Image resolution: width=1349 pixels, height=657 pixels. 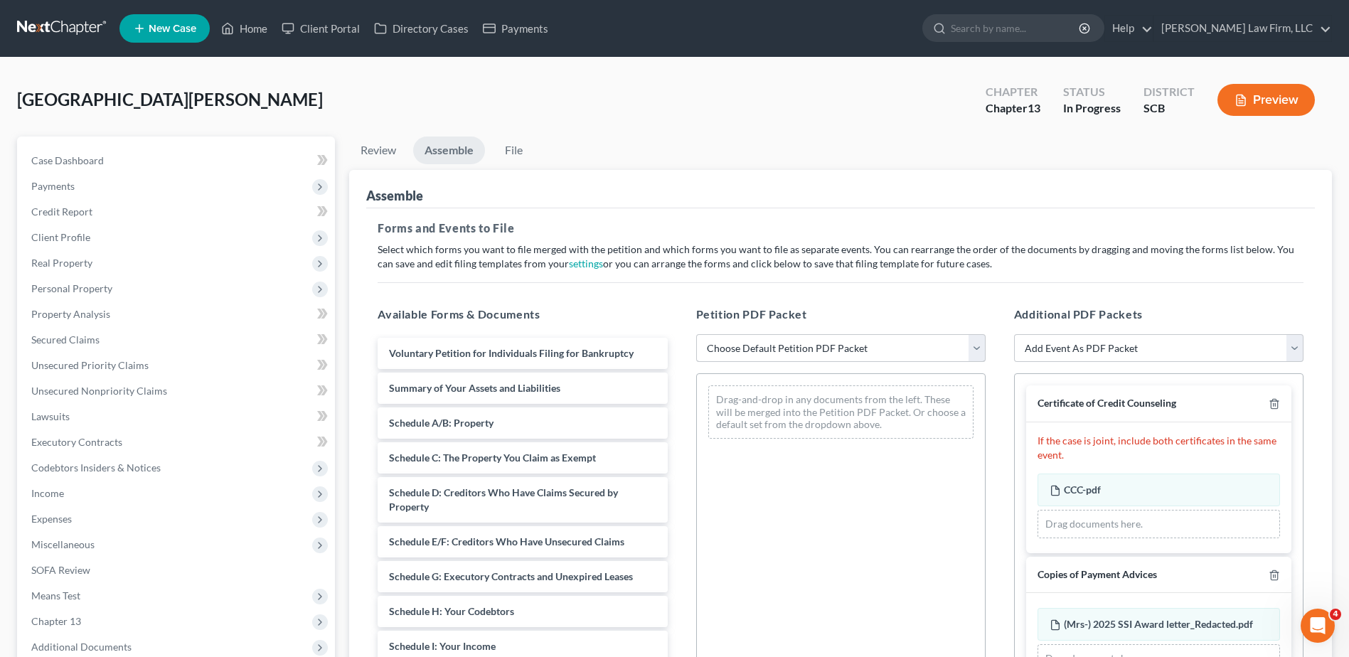 I want to click on span: Certificate of Credit Counseling, so click(x=1107, y=403).